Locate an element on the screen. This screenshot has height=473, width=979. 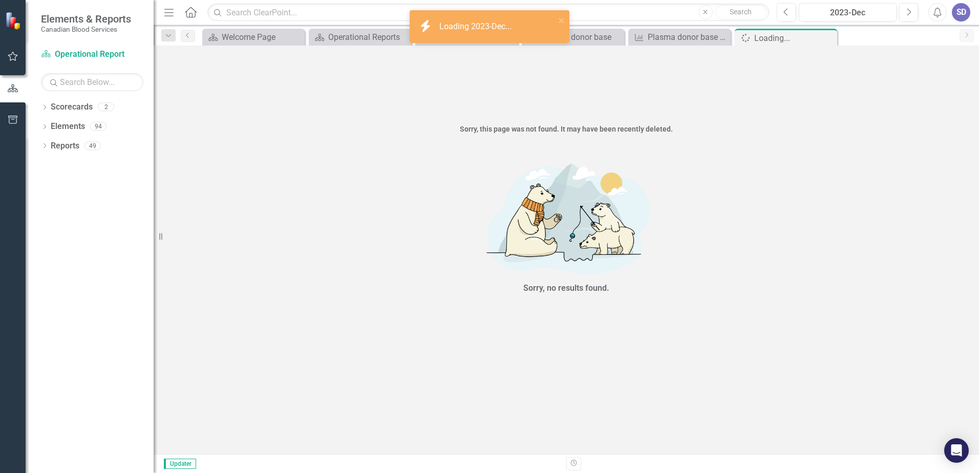
a: Welcome Page is located at coordinates (253, 37).